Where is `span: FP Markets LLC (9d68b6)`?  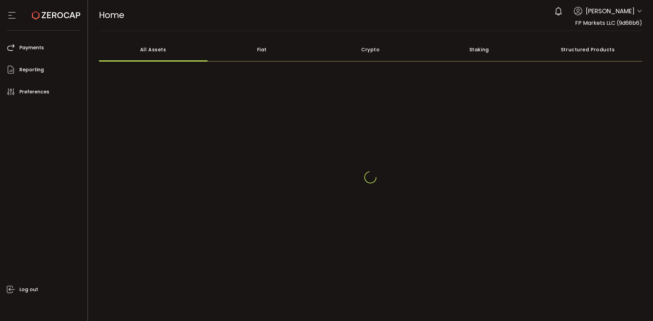
span: FP Markets LLC (9d68b6) is located at coordinates (608, 23).